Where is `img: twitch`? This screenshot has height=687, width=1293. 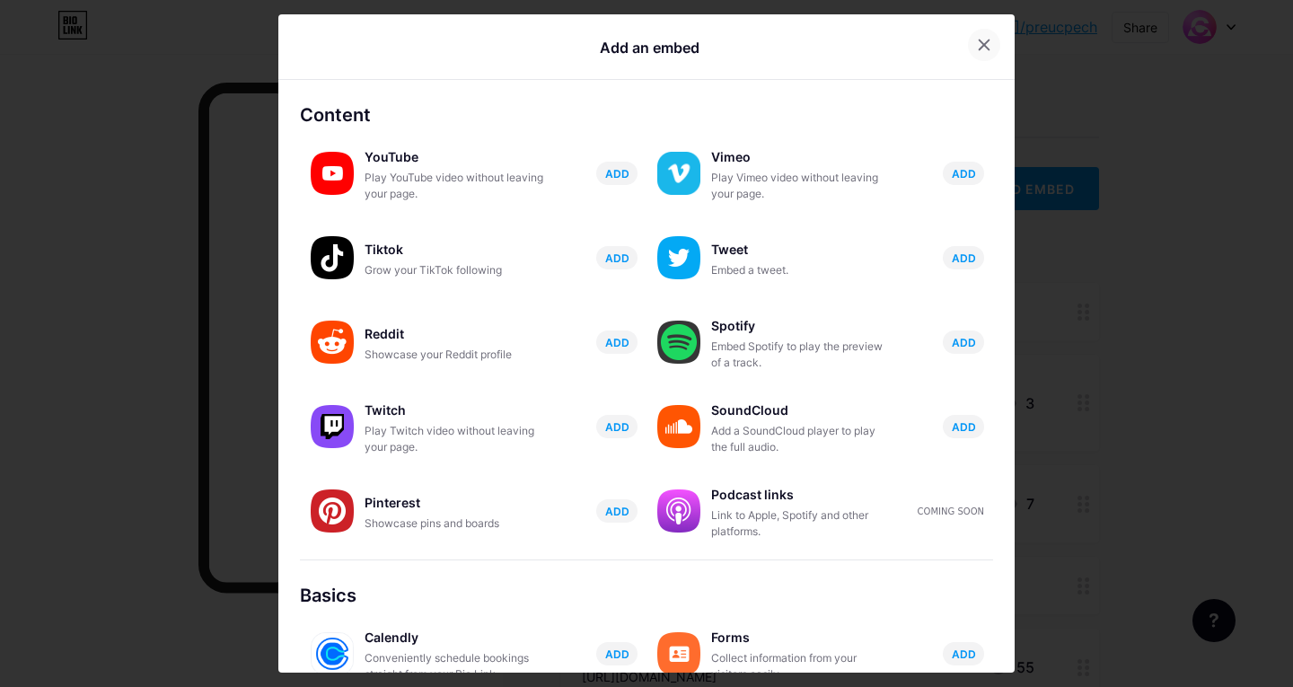 img: twitch is located at coordinates (332, 426).